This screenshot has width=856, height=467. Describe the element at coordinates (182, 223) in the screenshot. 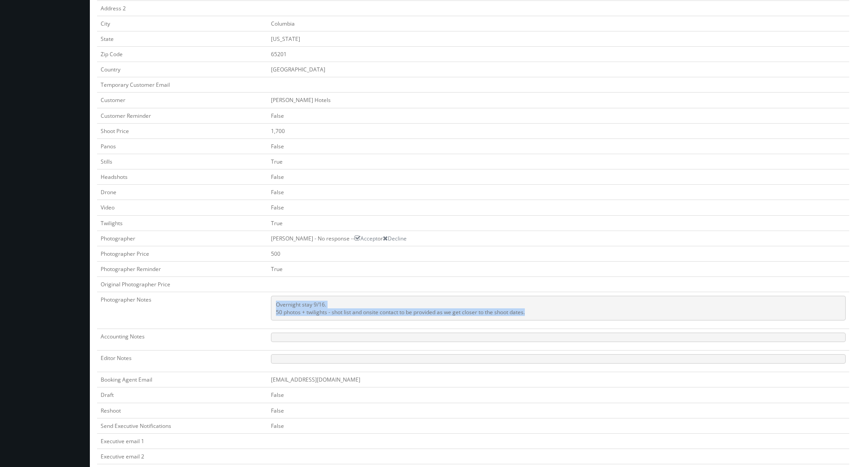

I see `td: Twilights` at that location.